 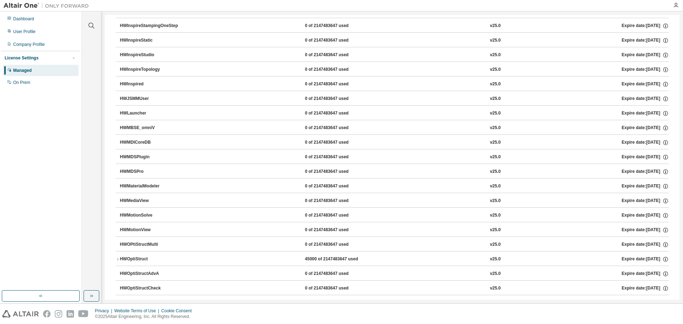 What do you see at coordinates (21, 58) in the screenshot?
I see `div: License Settings` at bounding box center [21, 58].